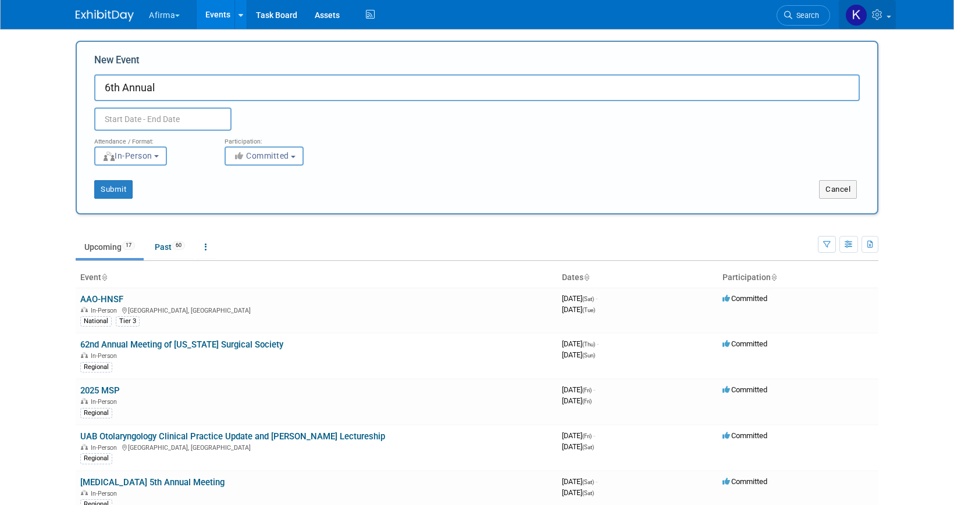 This screenshot has height=505, width=954. I want to click on span: (Sun), so click(588, 355).